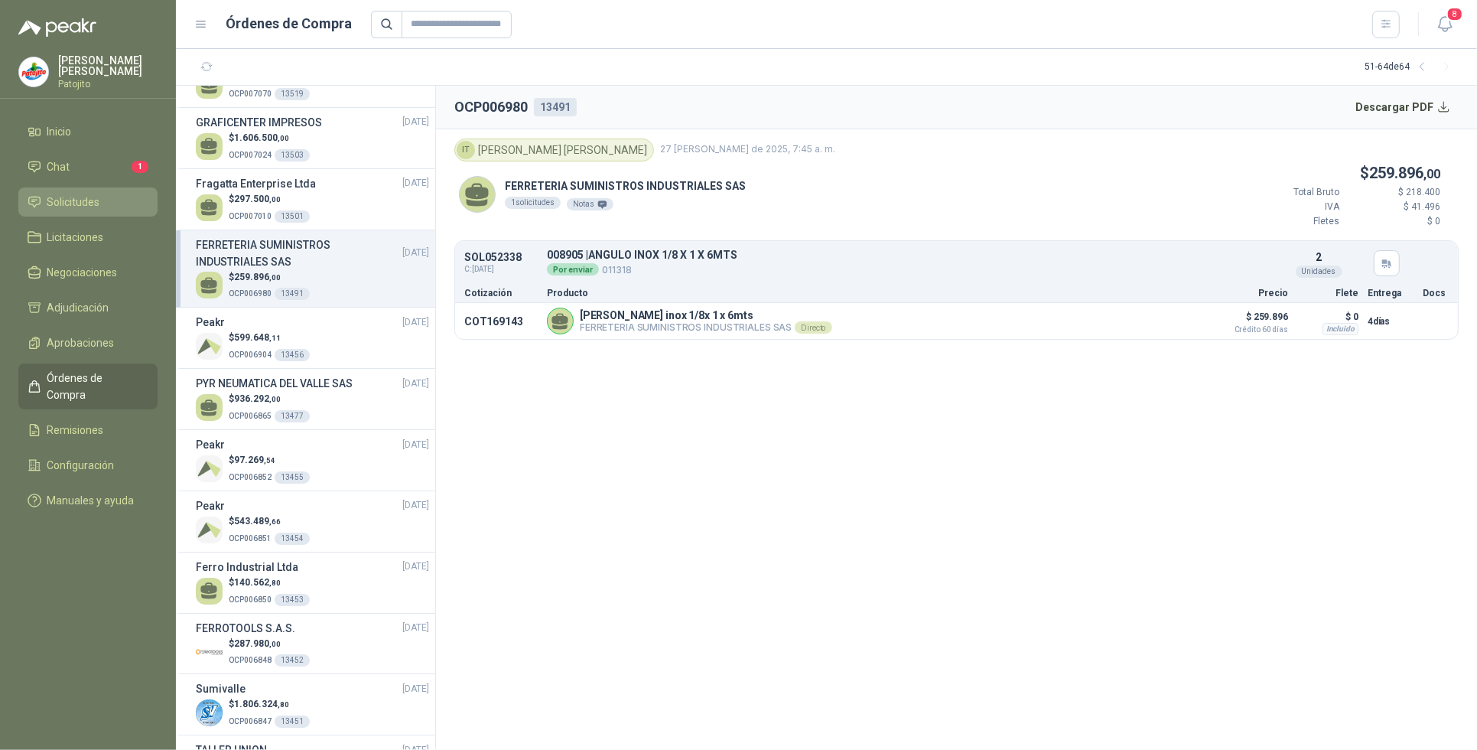  I want to click on h3: FERROTOOLS S.A.S., so click(246, 628).